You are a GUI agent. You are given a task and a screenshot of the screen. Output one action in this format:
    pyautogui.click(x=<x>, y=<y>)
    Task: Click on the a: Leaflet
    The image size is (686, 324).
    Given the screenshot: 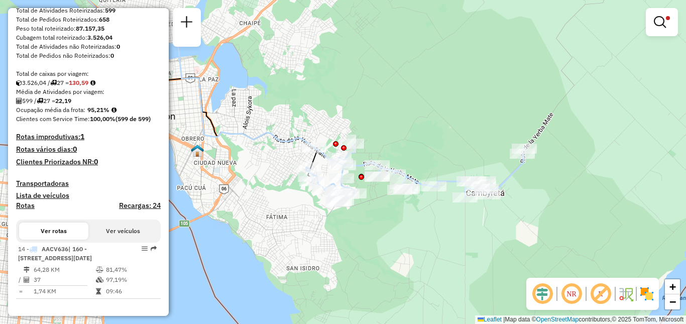 What is the action you would take?
    pyautogui.click(x=490, y=320)
    